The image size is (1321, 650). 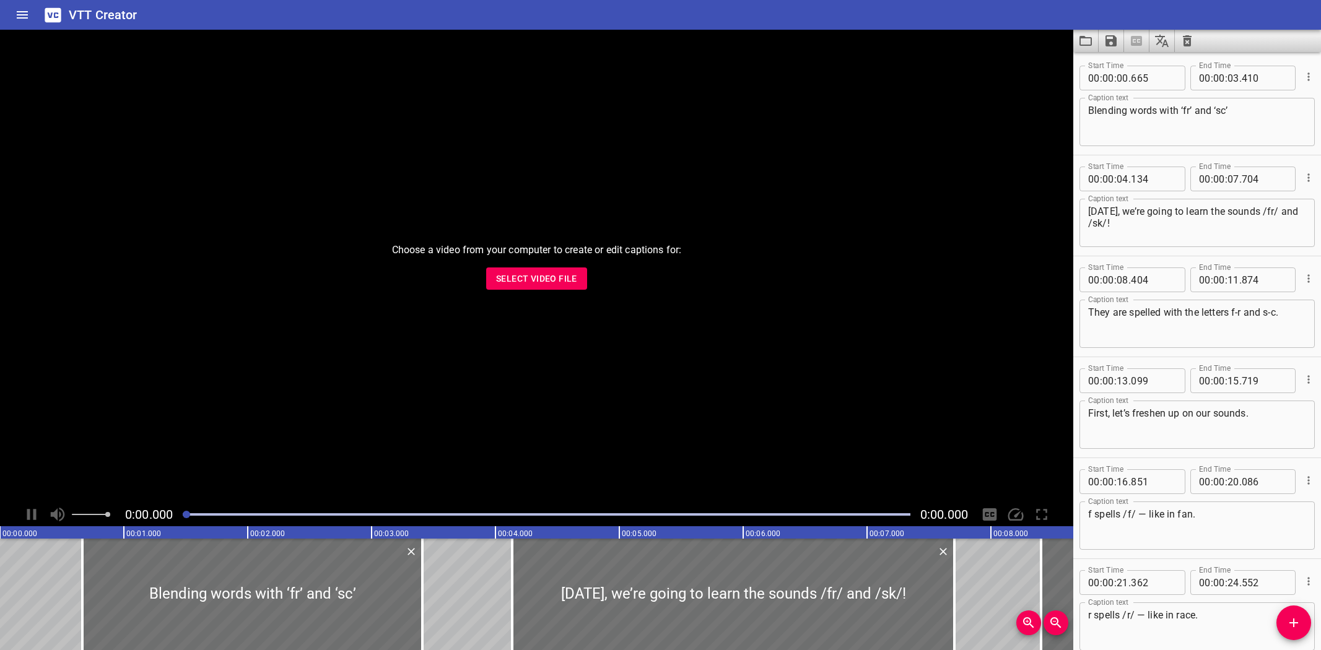 I want to click on textarea: They are spelled with the letters f-r and s-c., so click(x=1197, y=324).